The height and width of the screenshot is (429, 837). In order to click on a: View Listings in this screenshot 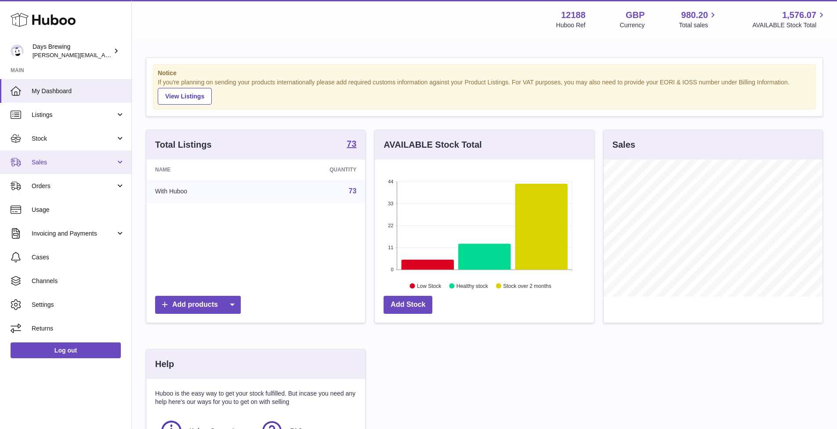, I will do `click(185, 96)`.